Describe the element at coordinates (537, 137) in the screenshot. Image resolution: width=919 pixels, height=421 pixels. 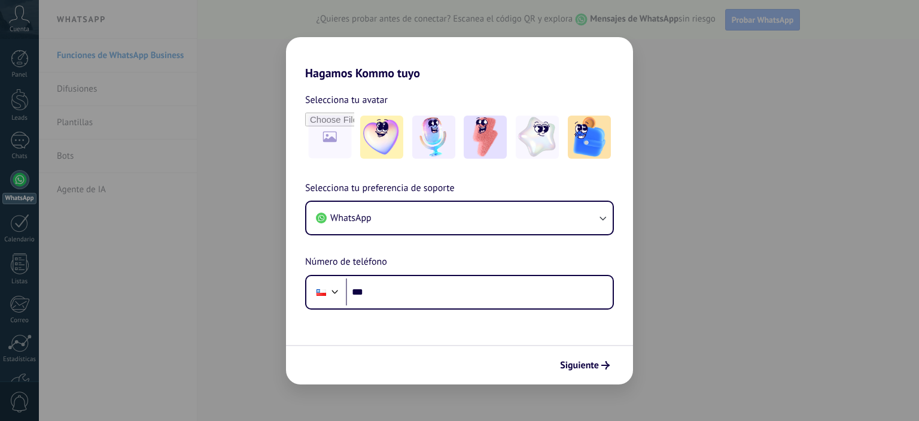
I see `img: -4.jpeg` at that location.